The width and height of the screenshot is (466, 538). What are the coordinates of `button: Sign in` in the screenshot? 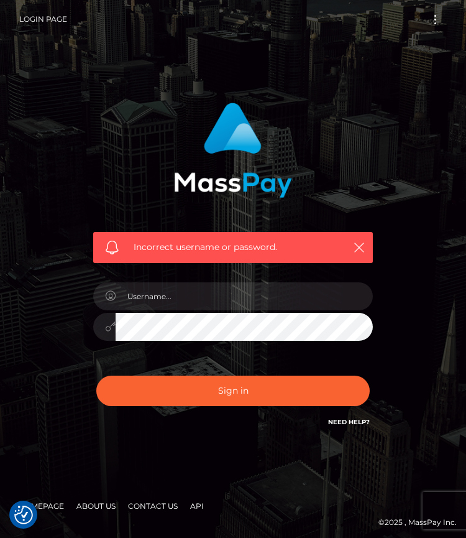 It's located at (233, 391).